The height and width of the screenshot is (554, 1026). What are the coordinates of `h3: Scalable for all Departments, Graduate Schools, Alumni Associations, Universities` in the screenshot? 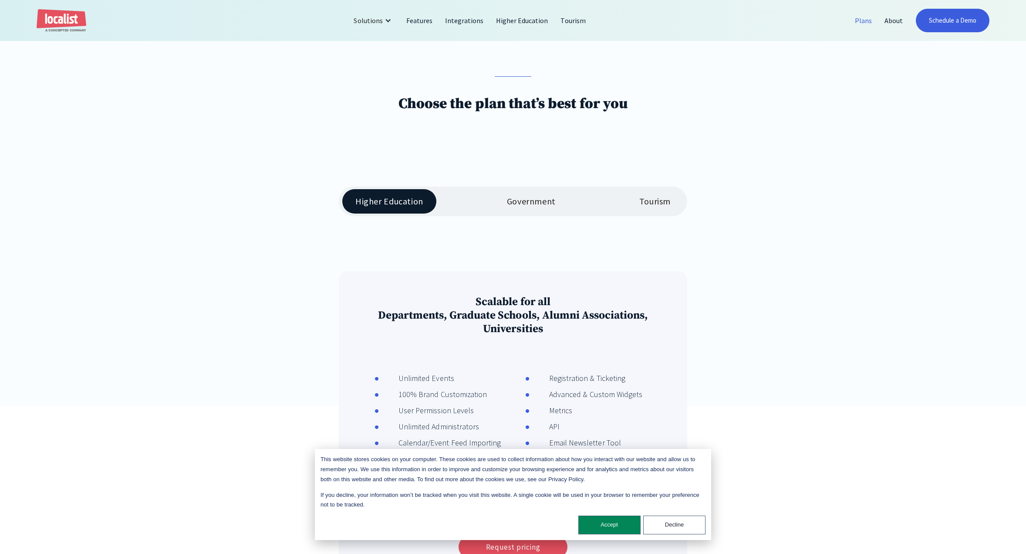 It's located at (513, 315).